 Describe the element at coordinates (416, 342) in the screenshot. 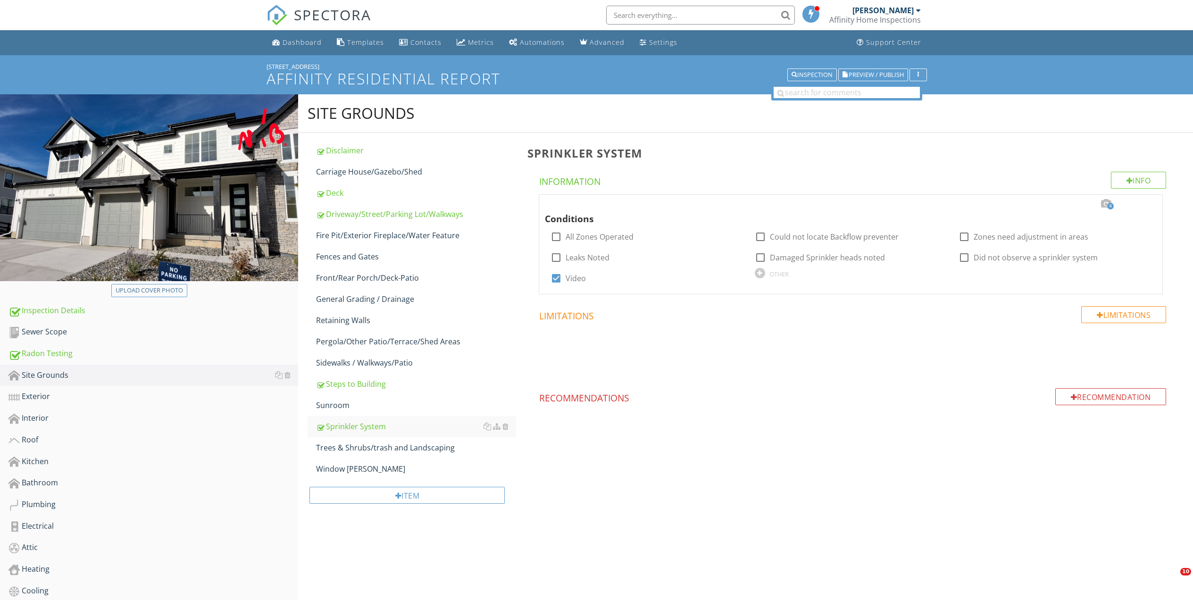

I see `div: Pergola/Other Patio/Terrace/Shed Areas` at that location.